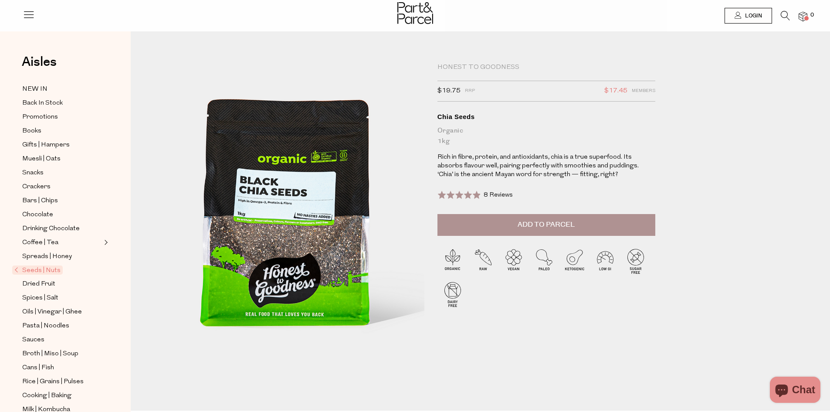  What do you see at coordinates (35, 89) in the screenshot?
I see `span: NEW IN` at bounding box center [35, 89].